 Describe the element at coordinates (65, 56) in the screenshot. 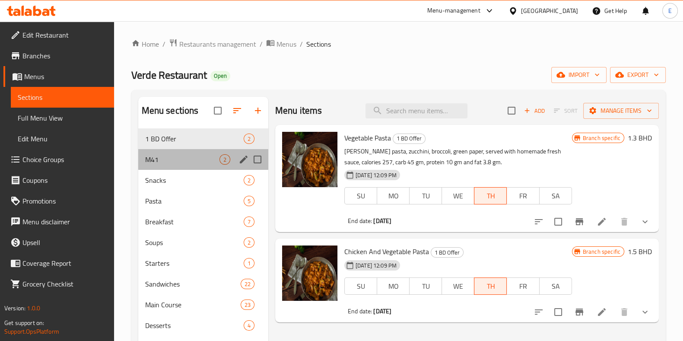

I see `span: Branches` at that location.